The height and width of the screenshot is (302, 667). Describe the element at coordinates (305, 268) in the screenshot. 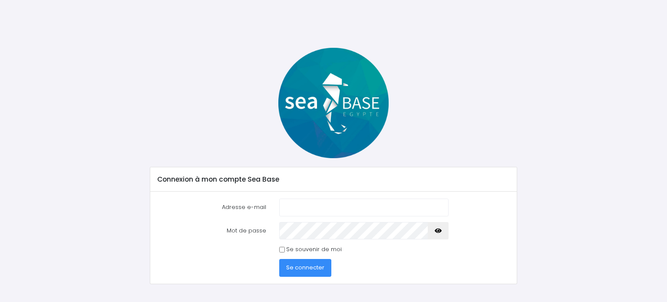

I see `button: Se connecter` at that location.